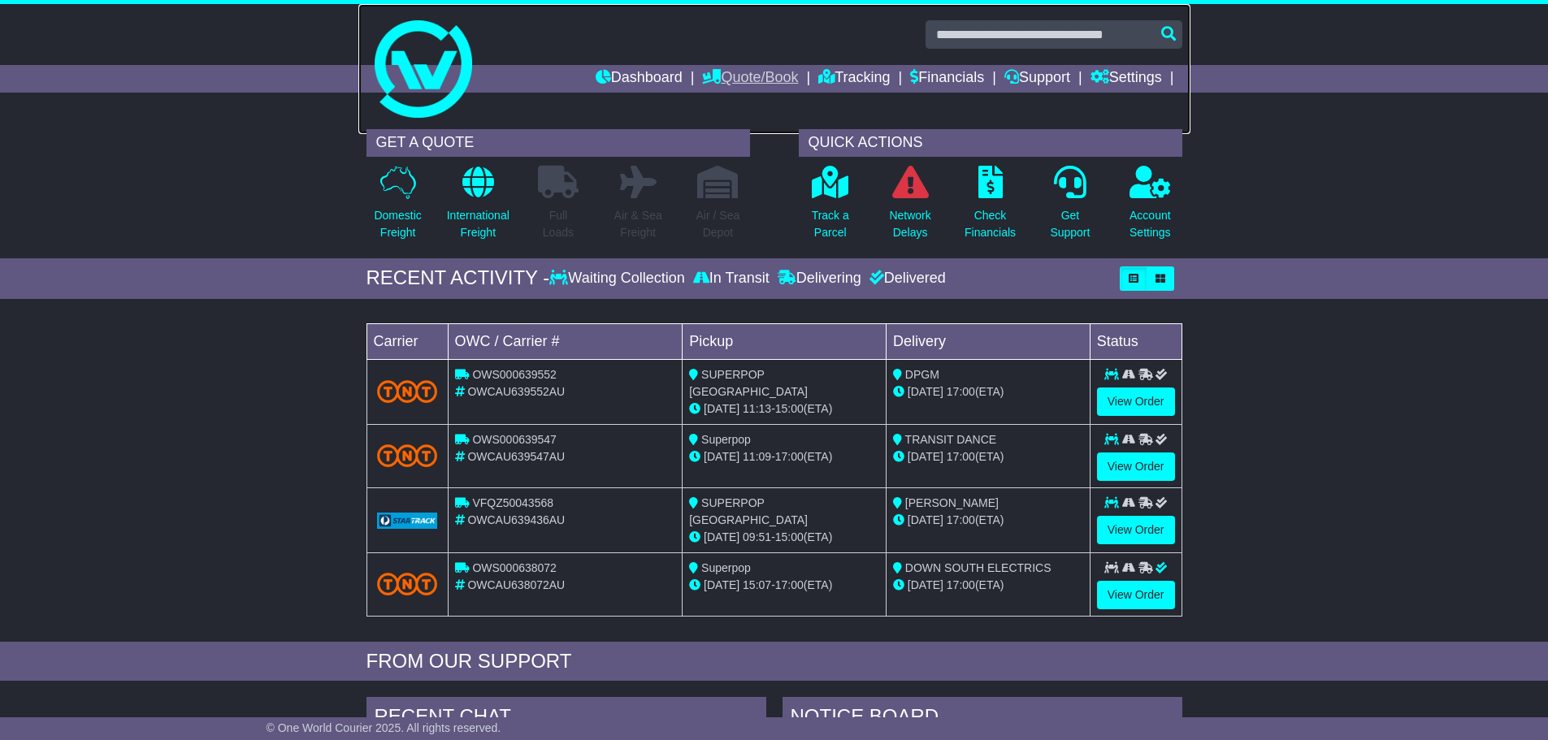 This screenshot has height=740, width=1548. What do you see at coordinates (951, 440) in the screenshot?
I see `span: TRANSIT DANCE` at bounding box center [951, 440].